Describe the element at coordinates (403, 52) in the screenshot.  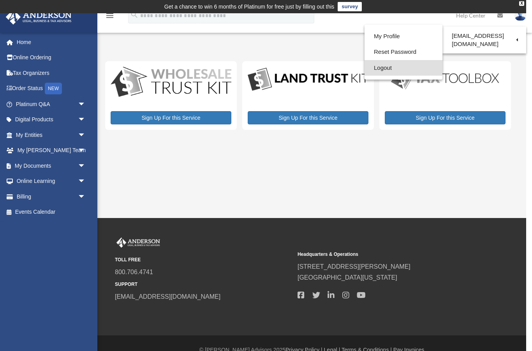
I see `a: Reset Password` at that location.